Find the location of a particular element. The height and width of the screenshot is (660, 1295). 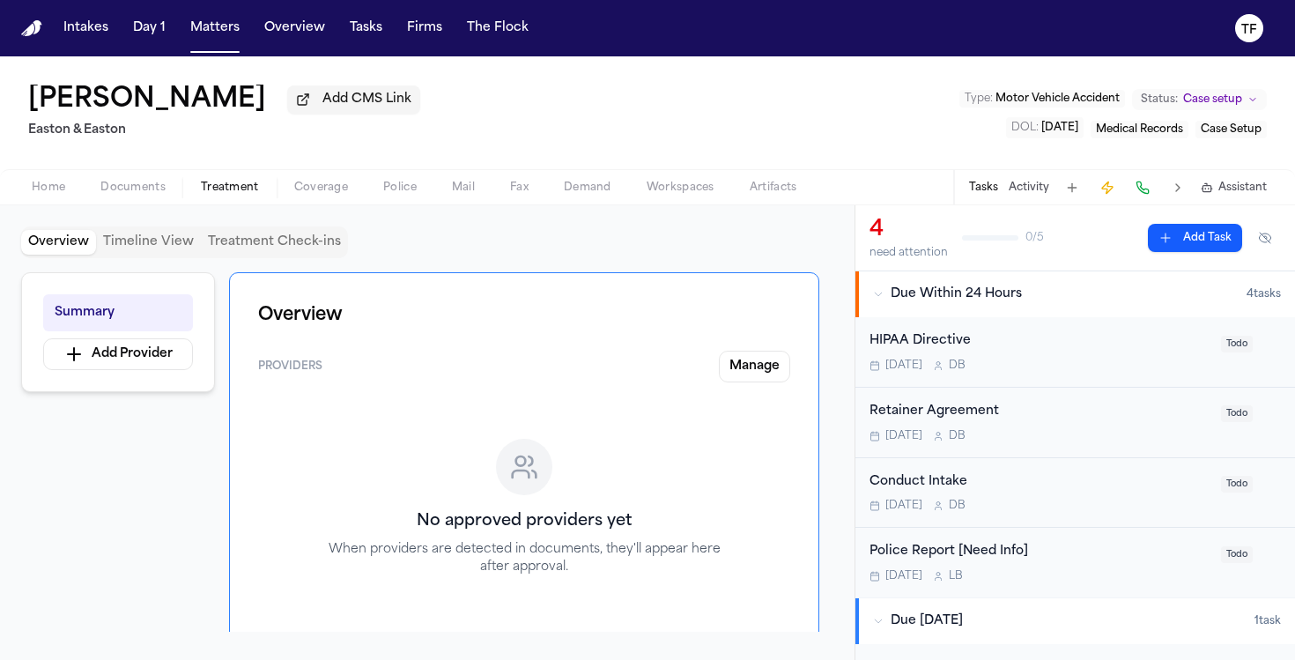

span: DOL : is located at coordinates (1024, 128).